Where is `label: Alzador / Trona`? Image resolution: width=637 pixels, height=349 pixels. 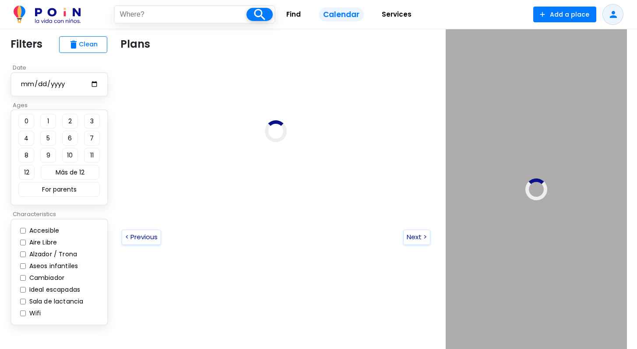 label: Alzador / Trona is located at coordinates (52, 254).